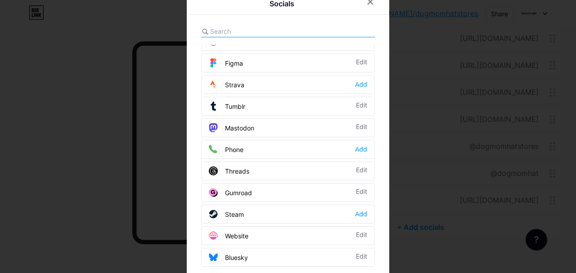  I want to click on div: Strava, so click(226, 85).